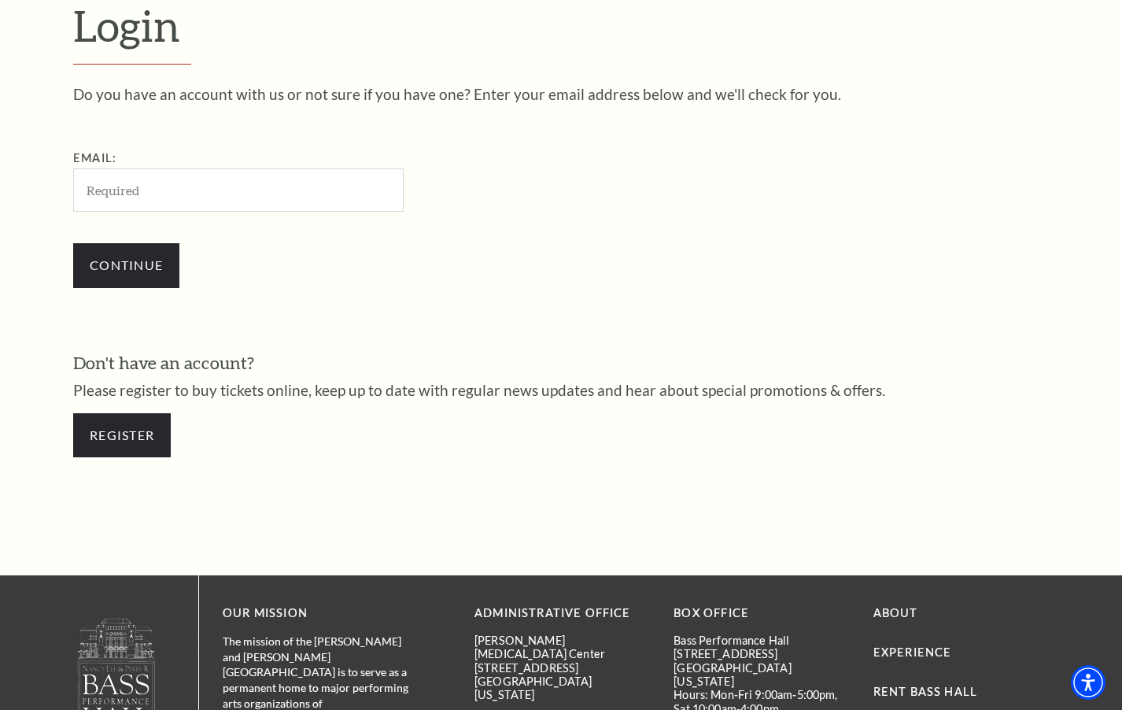  What do you see at coordinates (761, 640) in the screenshot?
I see `p: Bass Performance Hall` at bounding box center [761, 640].